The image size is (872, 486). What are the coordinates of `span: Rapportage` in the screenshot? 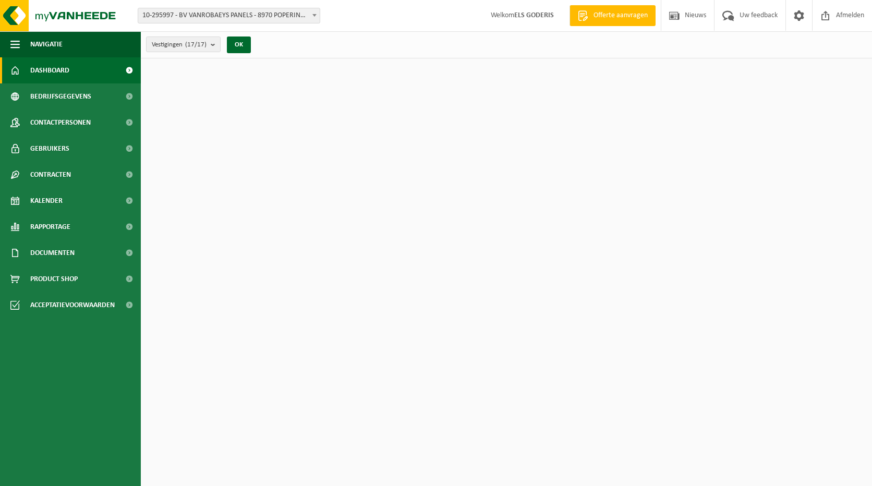 It's located at (50, 227).